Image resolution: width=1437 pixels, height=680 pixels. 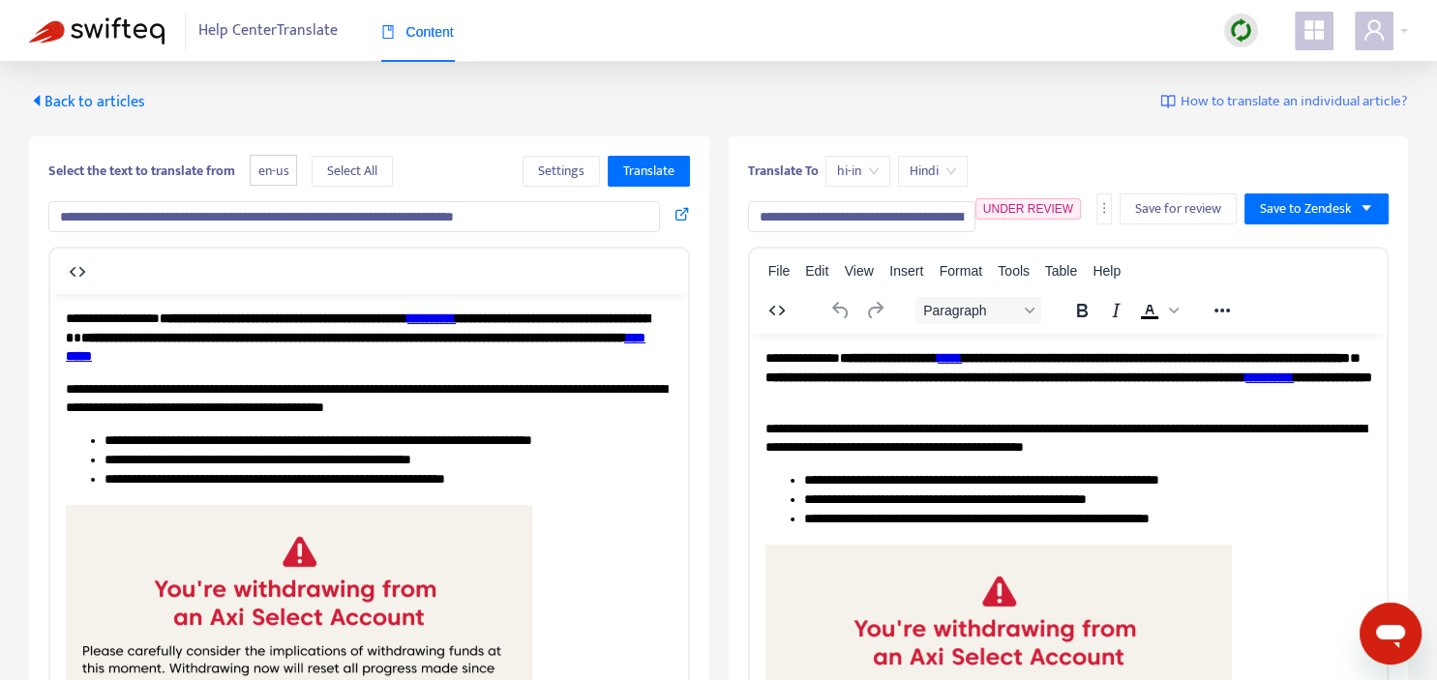 What do you see at coordinates (1315, 30) in the screenshot?
I see `span: appstore` at bounding box center [1315, 30].